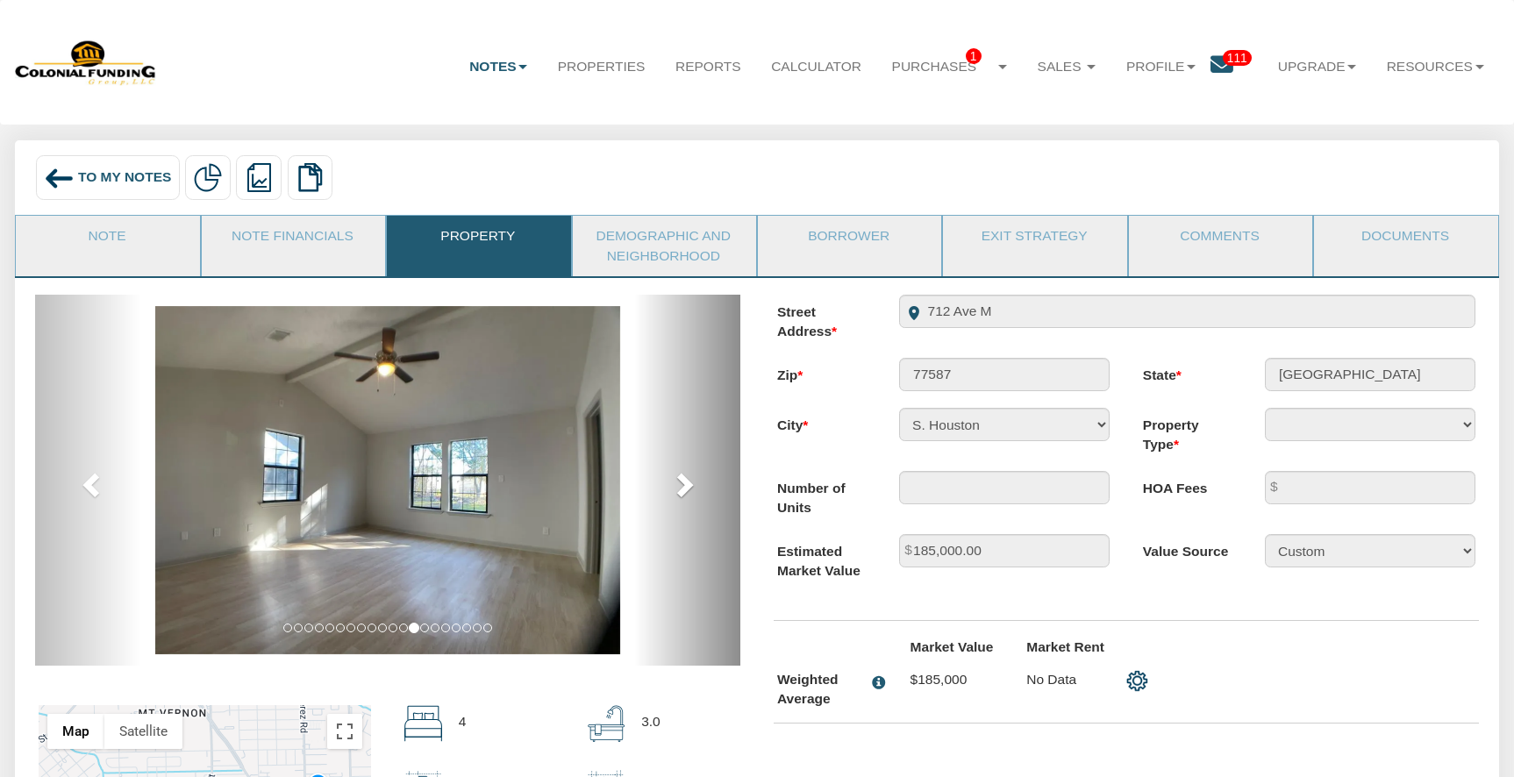 The image size is (1514, 777). I want to click on a: Demographic and Neighborhood, so click(663, 247).